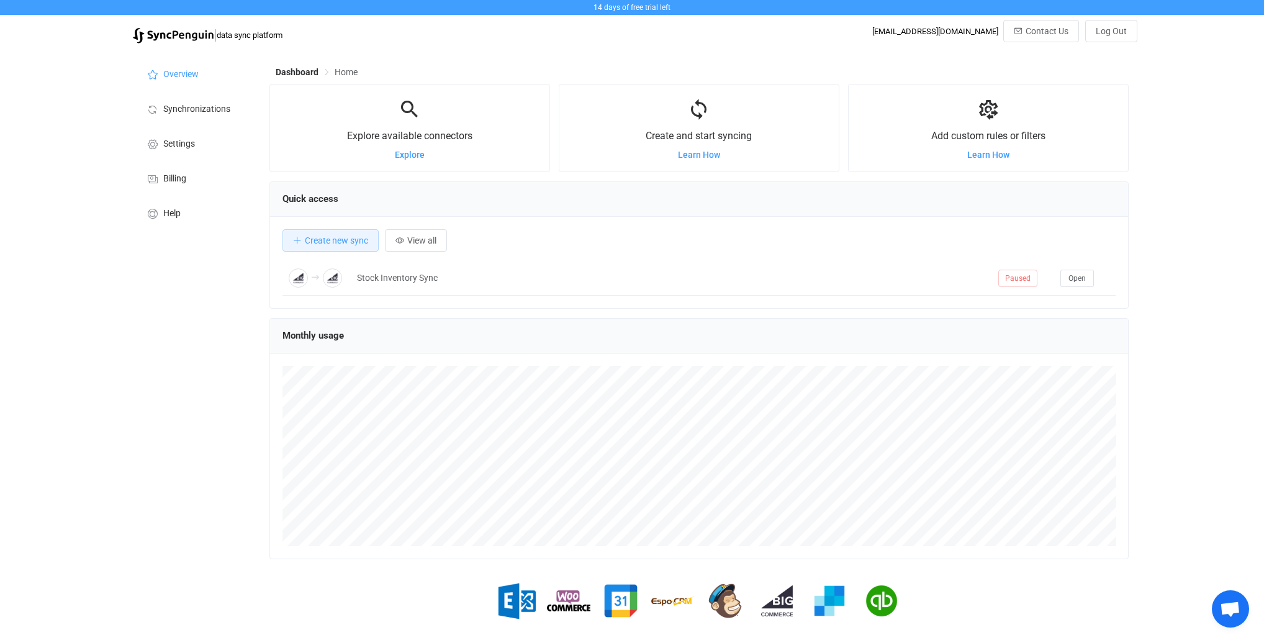 The width and height of the screenshot is (1264, 640). What do you see at coordinates (517, 600) in the screenshot?
I see `img: exchange.png` at bounding box center [517, 600].